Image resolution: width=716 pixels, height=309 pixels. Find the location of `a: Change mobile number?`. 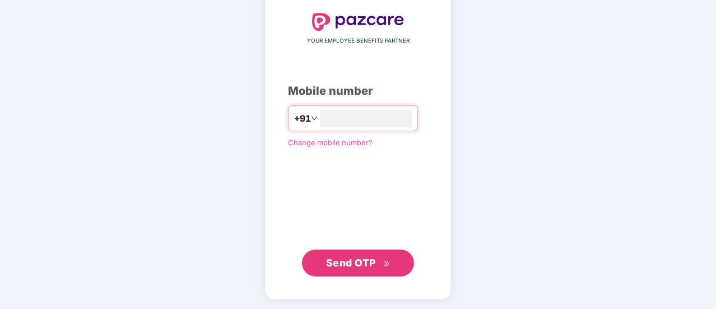

a: Change mobile number? is located at coordinates (330, 142).